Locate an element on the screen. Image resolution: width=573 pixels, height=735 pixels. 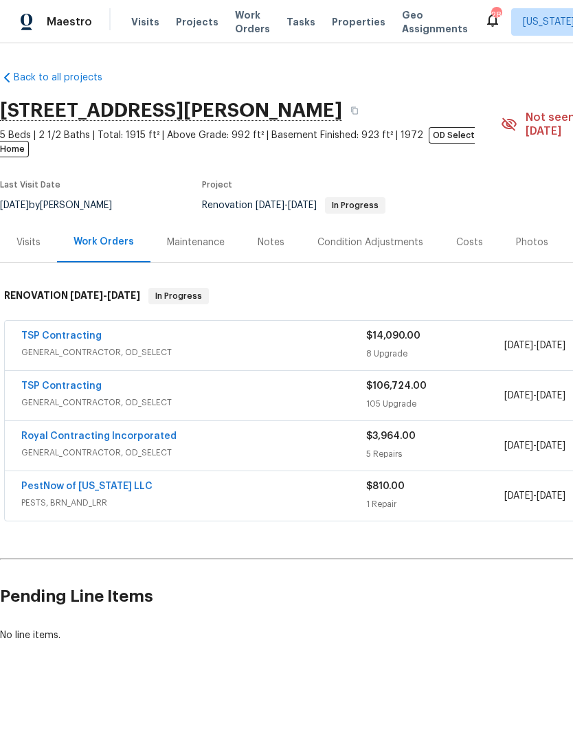
span: Geo Assignments is located at coordinates (435, 22).